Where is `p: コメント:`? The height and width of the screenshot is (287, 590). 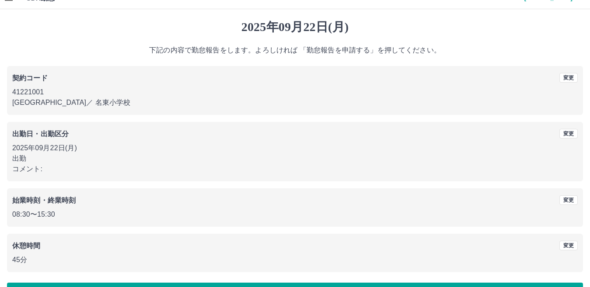 p: コメント: is located at coordinates (295, 169).